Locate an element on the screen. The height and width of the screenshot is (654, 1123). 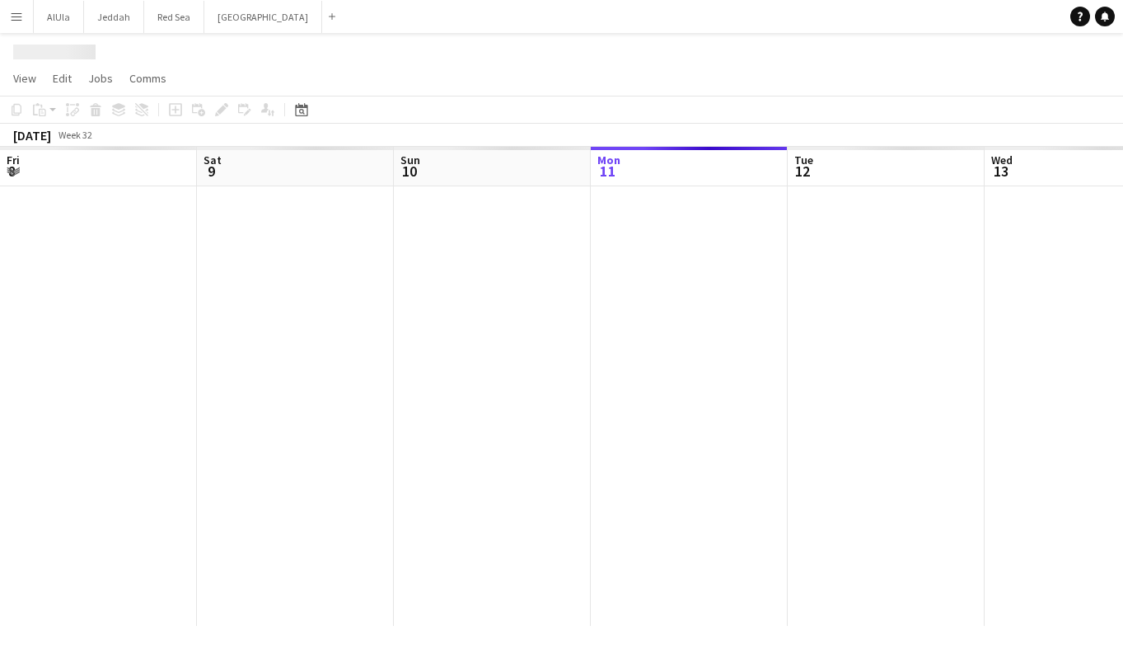
span: Mon is located at coordinates (609, 160).